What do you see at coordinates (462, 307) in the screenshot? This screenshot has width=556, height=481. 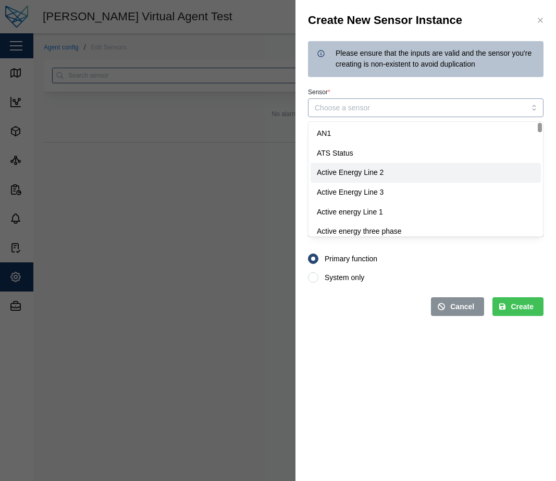 I see `span: Cancel` at bounding box center [462, 307].